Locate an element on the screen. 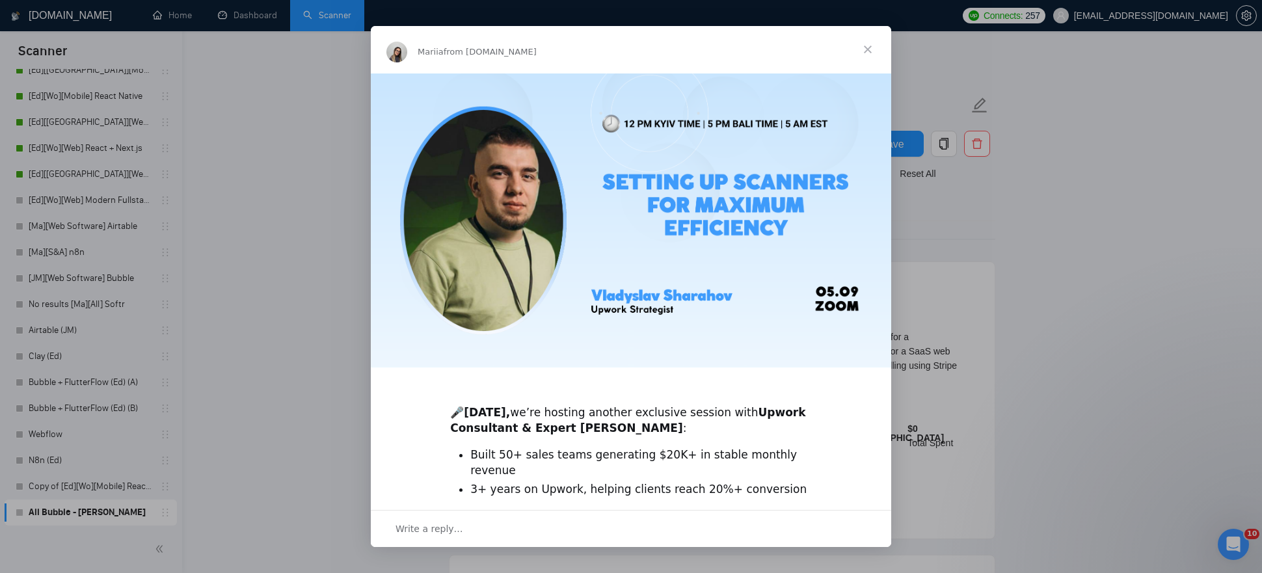 The width and height of the screenshot is (1262, 573). img: Profile image for Mariia is located at coordinates (397, 52).